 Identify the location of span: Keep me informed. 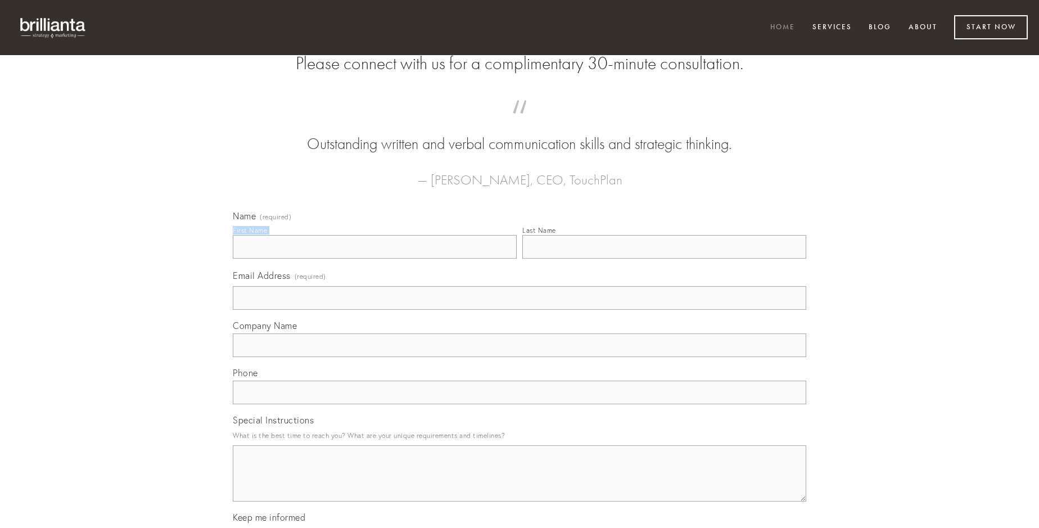
(269, 517).